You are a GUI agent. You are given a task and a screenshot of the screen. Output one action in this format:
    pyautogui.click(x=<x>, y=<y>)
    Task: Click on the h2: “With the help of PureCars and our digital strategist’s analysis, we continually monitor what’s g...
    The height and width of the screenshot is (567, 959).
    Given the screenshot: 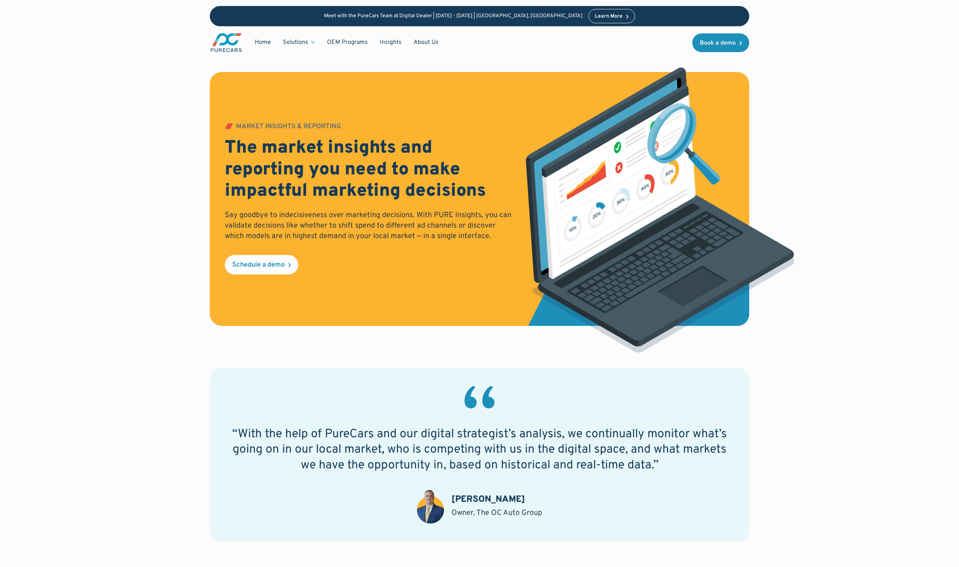 What is the action you would take?
    pyautogui.click(x=480, y=450)
    